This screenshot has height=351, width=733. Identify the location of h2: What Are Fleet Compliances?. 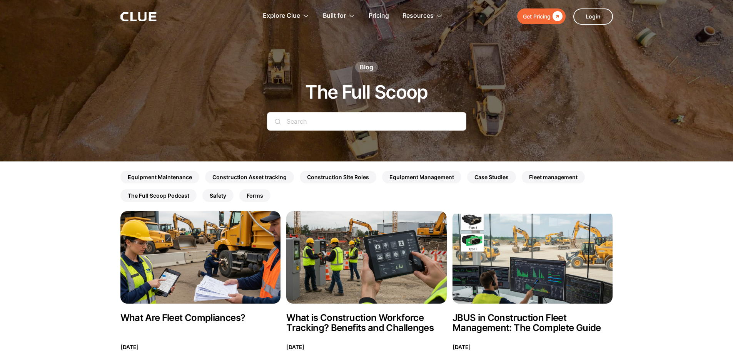
(183, 318).